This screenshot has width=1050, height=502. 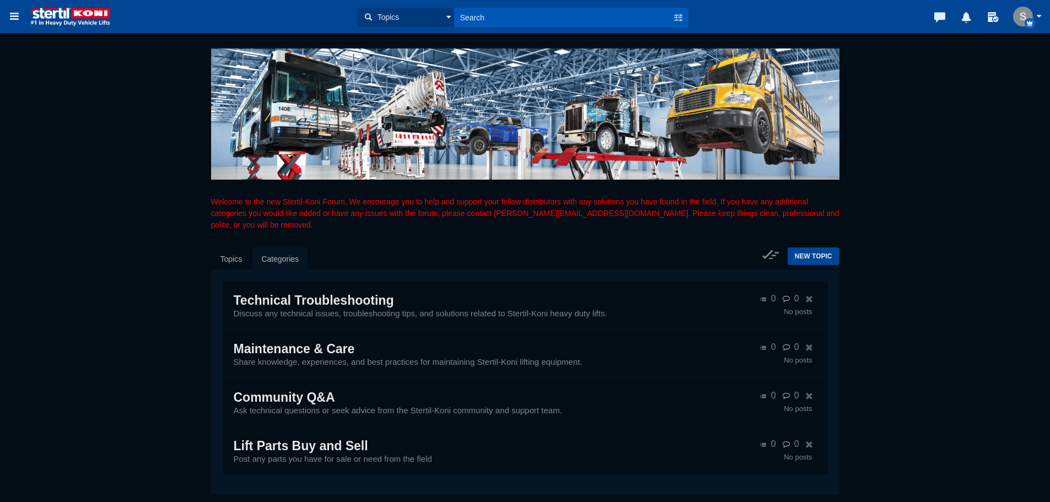 I want to click on a: Lift Parts Buy and Sell, so click(x=301, y=446).